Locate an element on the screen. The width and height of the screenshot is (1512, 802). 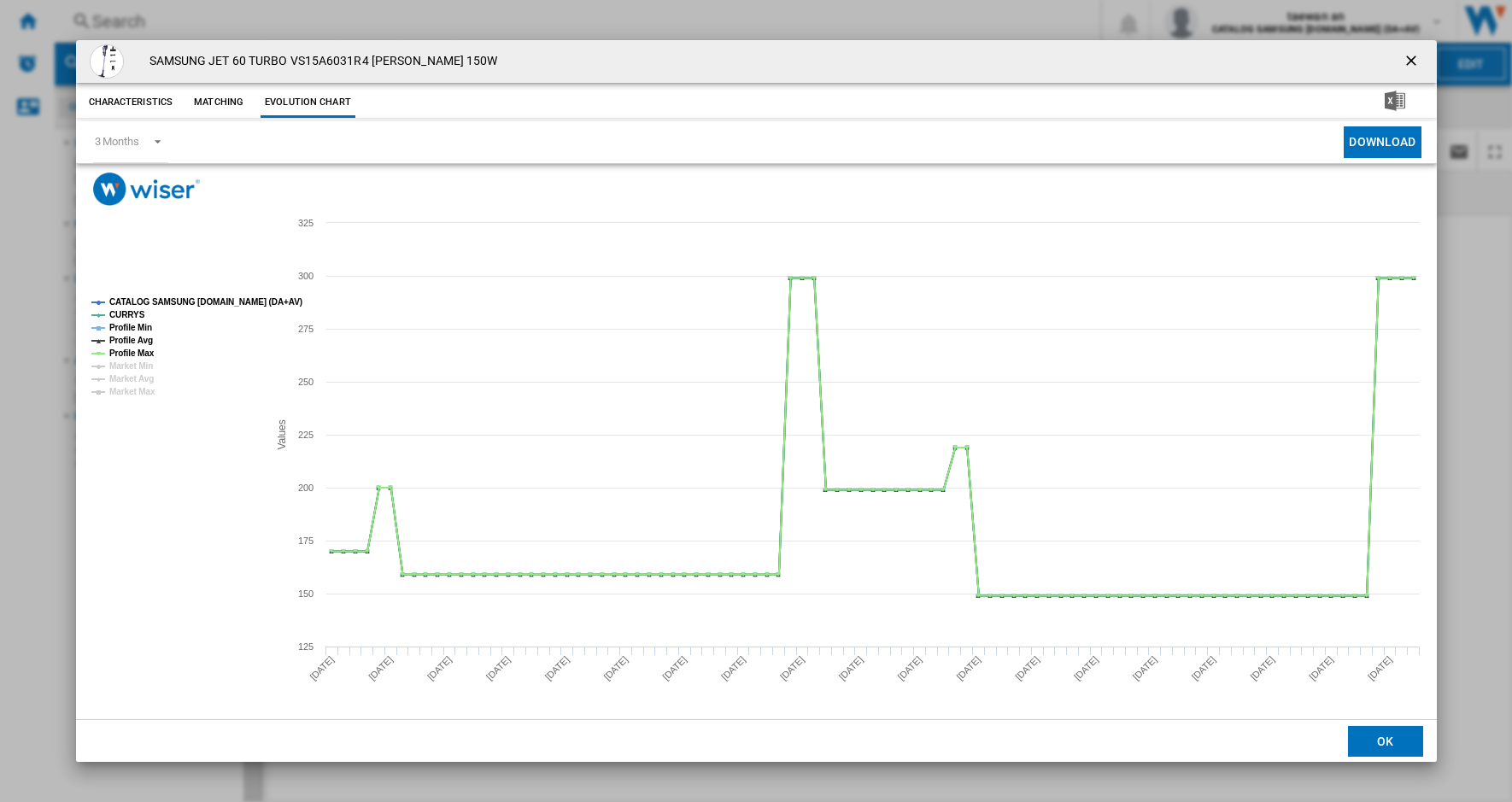
button: Download in Excel is located at coordinates (1395, 103).